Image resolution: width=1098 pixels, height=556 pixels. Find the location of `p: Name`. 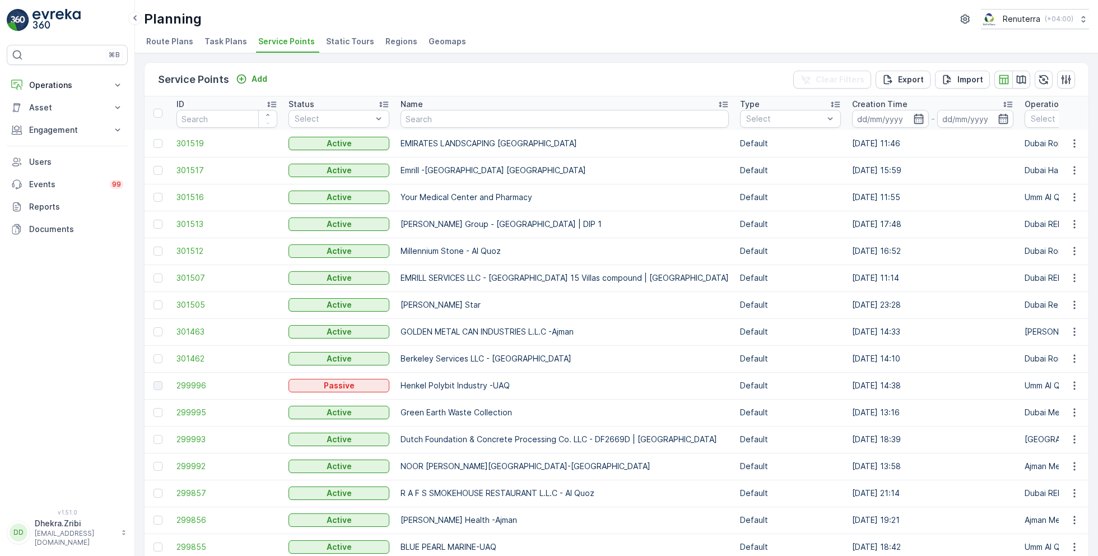

p: Name is located at coordinates (412, 104).